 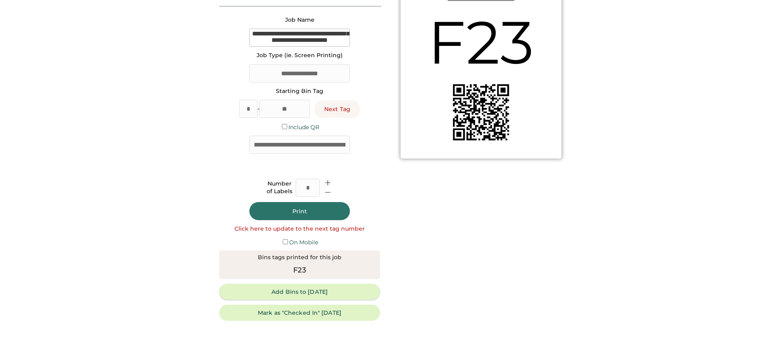 I want to click on label: Include QR, so click(x=304, y=127).